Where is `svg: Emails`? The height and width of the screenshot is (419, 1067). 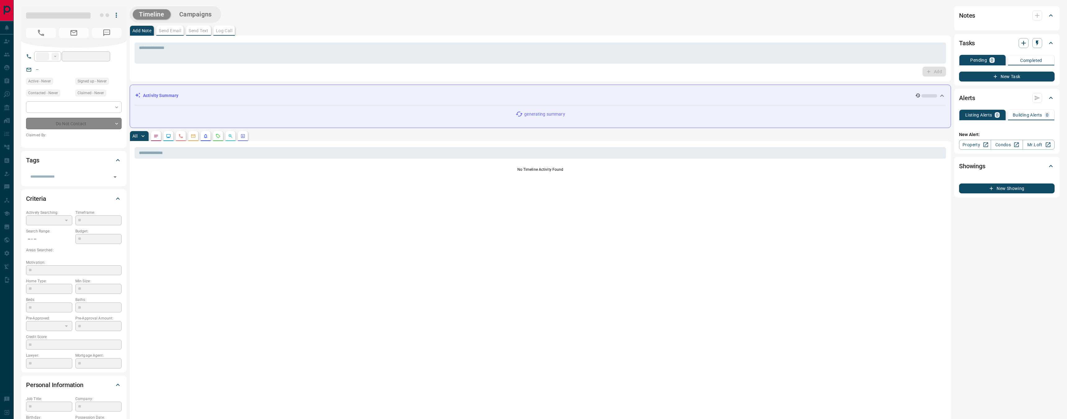 svg: Emails is located at coordinates (193, 136).